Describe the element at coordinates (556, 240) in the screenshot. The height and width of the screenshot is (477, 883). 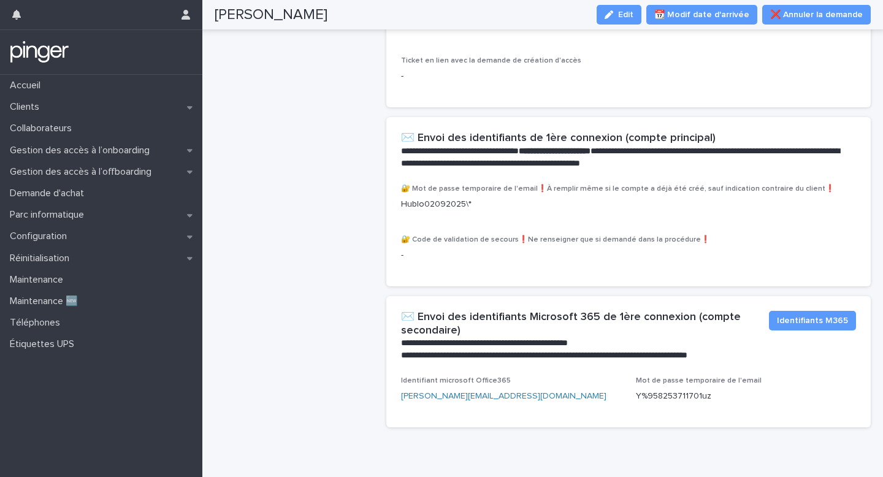
I see `span: 🔐 Code de validation de secours❗Ne renseigner que si demandé dans la procédure❗` at that location.